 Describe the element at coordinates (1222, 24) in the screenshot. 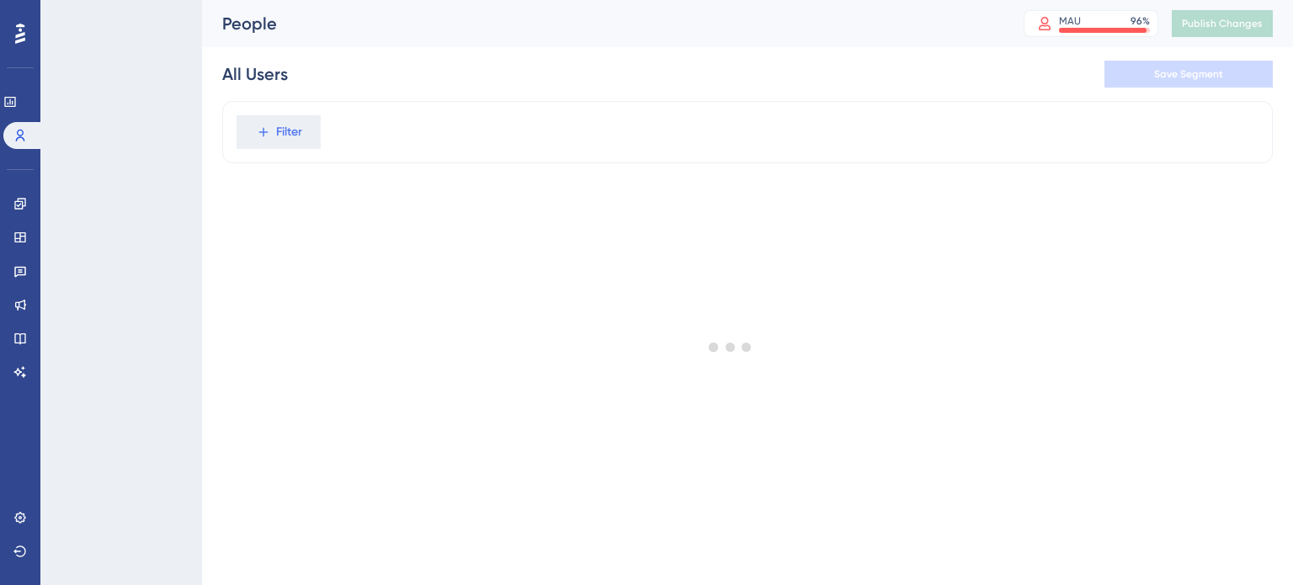

I see `button: Publish Changes` at that location.